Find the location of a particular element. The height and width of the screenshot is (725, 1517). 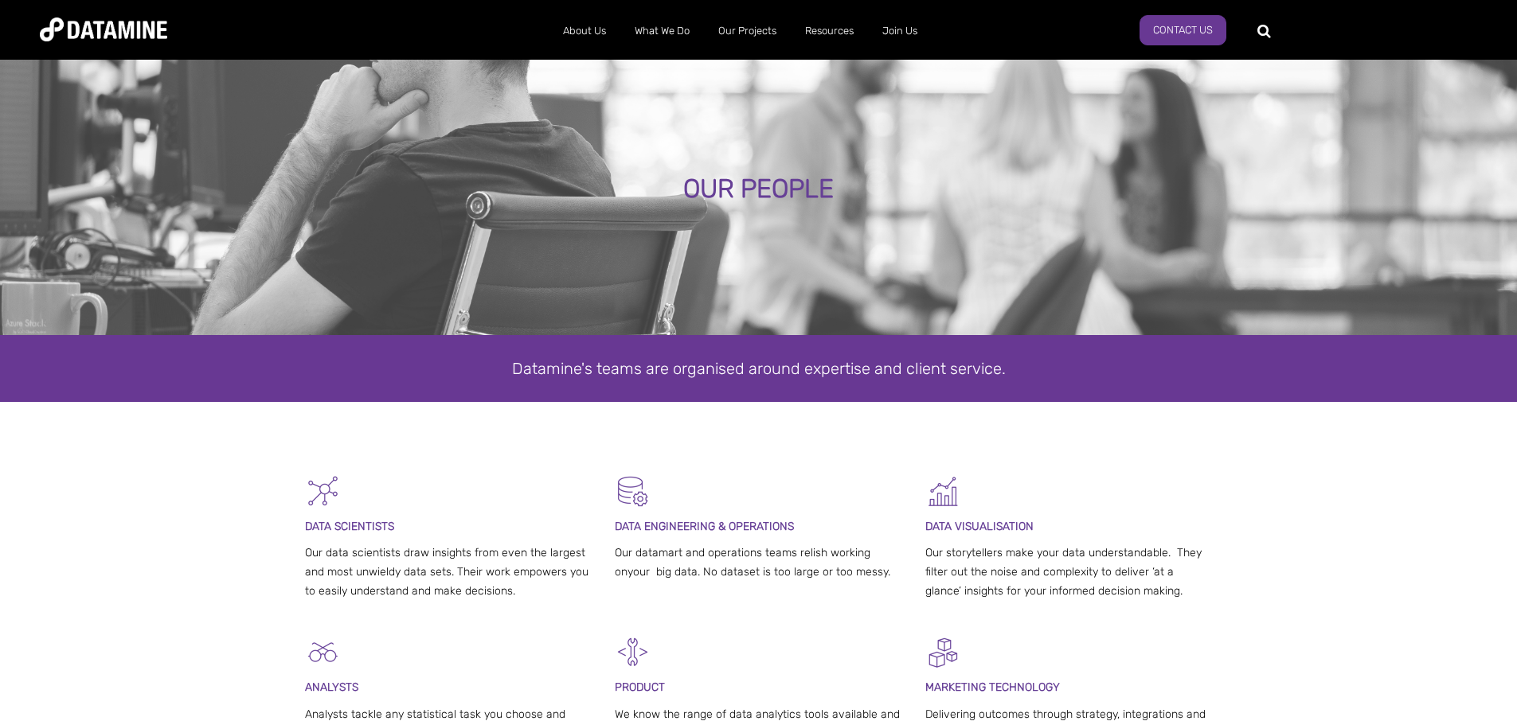

a: Our Projects is located at coordinates (747, 31).